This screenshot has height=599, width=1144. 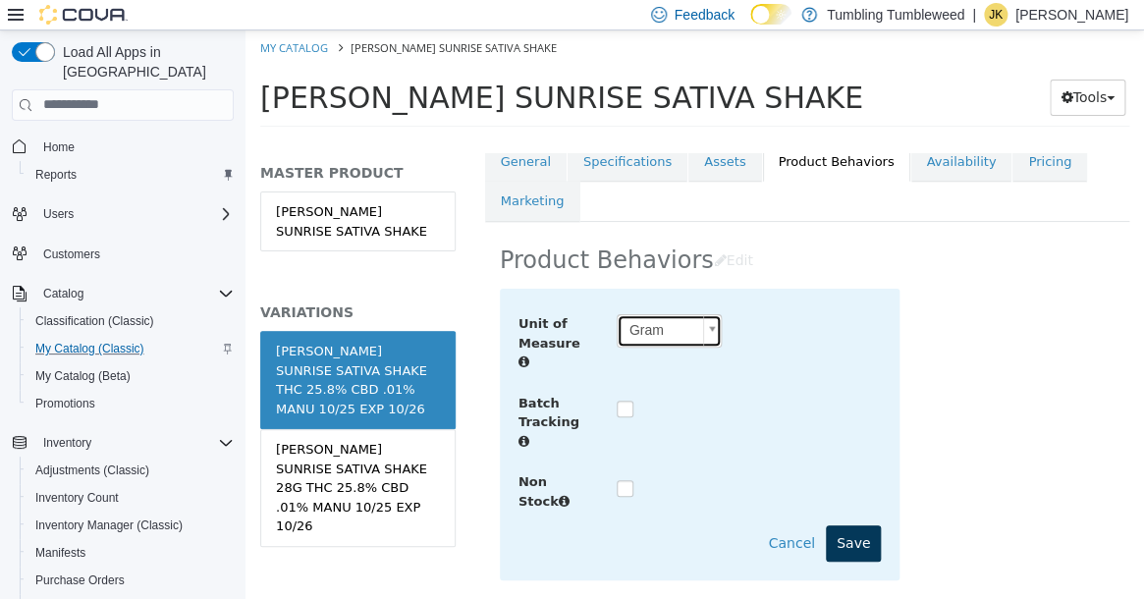 I want to click on label: Unit of Measure, so click(x=307, y=309).